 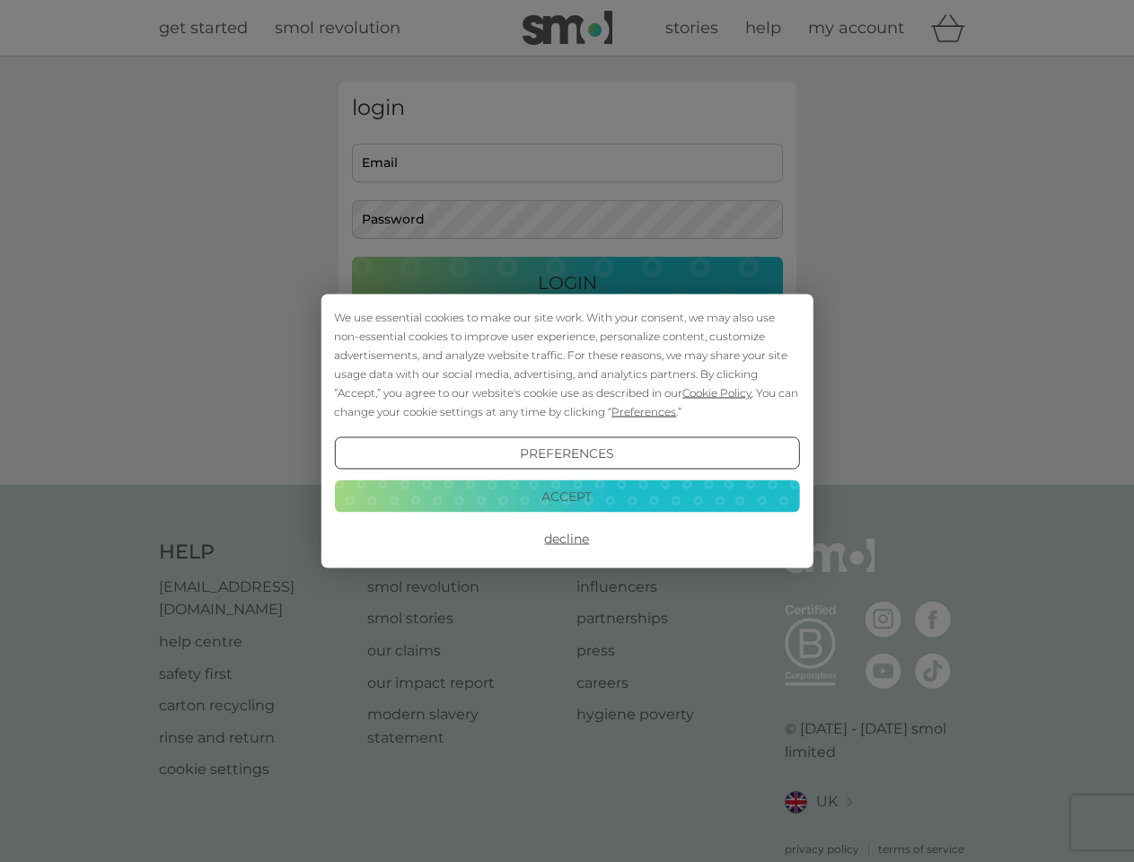 I want to click on button: Accept, so click(x=567, y=496).